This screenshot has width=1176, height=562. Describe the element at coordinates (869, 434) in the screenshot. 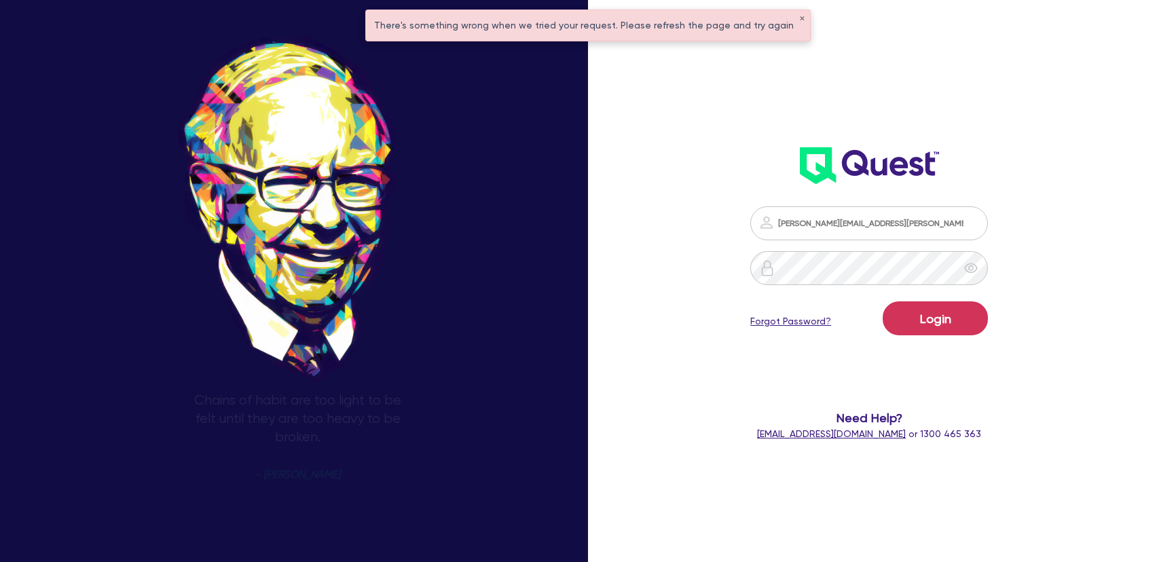

I see `span: or 1300 465 363` at that location.